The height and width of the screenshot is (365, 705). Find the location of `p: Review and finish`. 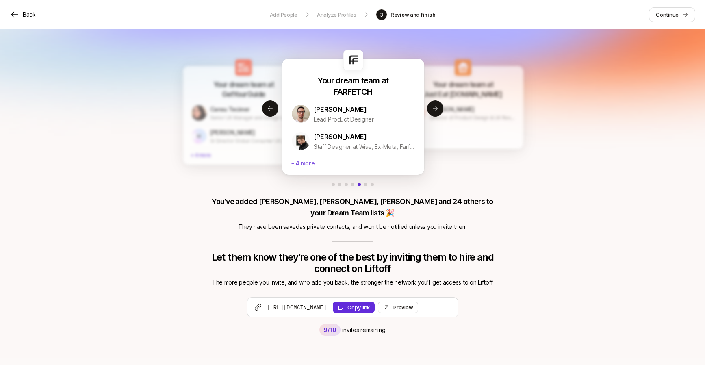

p: Review and finish is located at coordinates (413, 15).